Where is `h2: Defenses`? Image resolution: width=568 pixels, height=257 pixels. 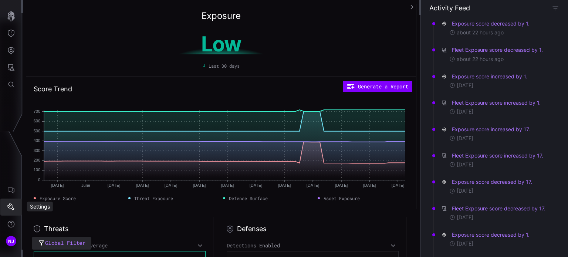 h2: Defenses is located at coordinates (252, 229).